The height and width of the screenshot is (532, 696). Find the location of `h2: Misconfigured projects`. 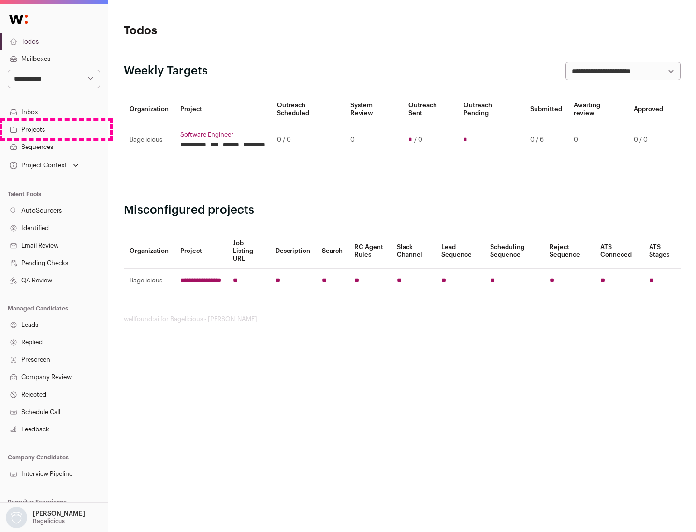

h2: Misconfigured projects is located at coordinates (402, 210).